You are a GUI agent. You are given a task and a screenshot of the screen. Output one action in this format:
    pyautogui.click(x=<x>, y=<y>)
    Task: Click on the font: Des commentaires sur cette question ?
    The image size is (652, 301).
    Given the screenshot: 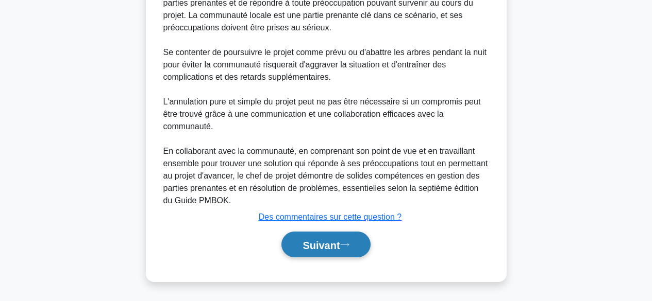 What is the action you would take?
    pyautogui.click(x=330, y=217)
    